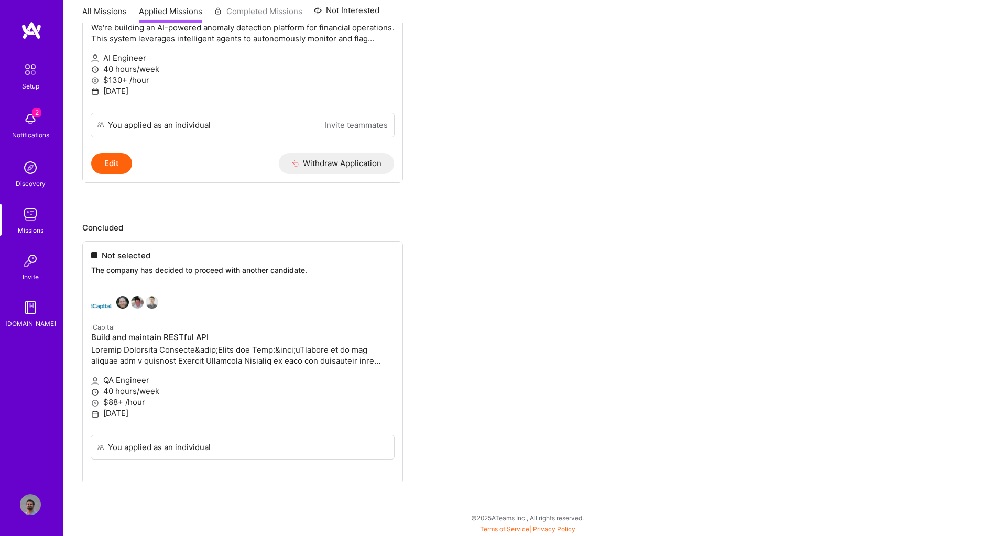 Image resolution: width=992 pixels, height=536 pixels. I want to click on img: teamwork, so click(30, 214).